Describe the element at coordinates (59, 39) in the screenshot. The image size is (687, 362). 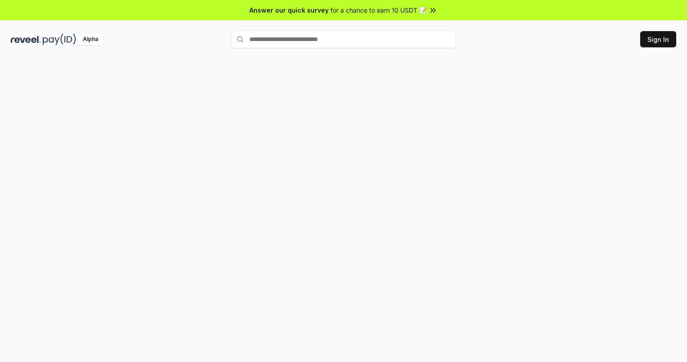
I see `img: pay_id` at that location.